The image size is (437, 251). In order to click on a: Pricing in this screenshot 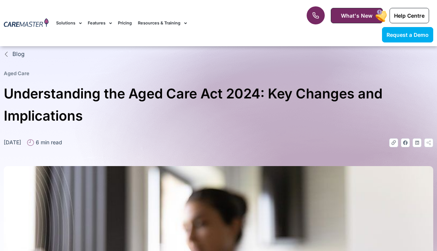, I will do `click(125, 23)`.